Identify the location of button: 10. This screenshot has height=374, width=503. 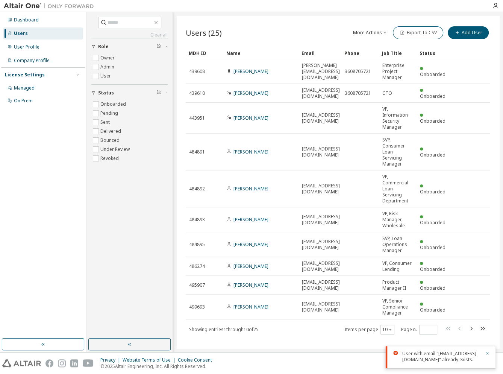
(387, 329).